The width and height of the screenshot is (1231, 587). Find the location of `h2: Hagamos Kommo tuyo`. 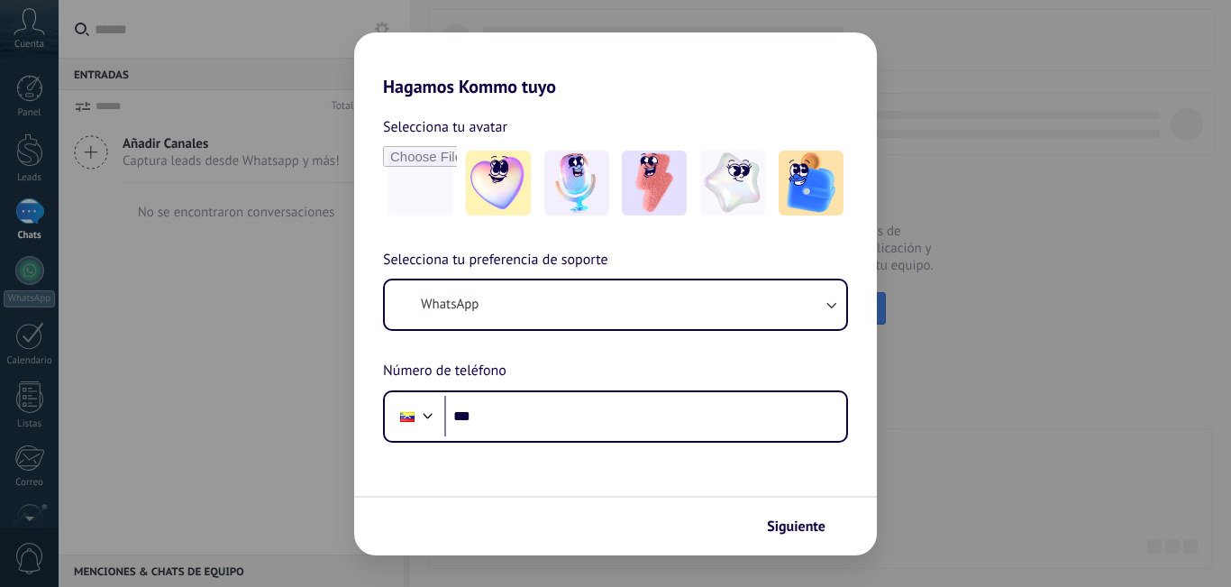

h2: Hagamos Kommo tuyo is located at coordinates (615, 65).